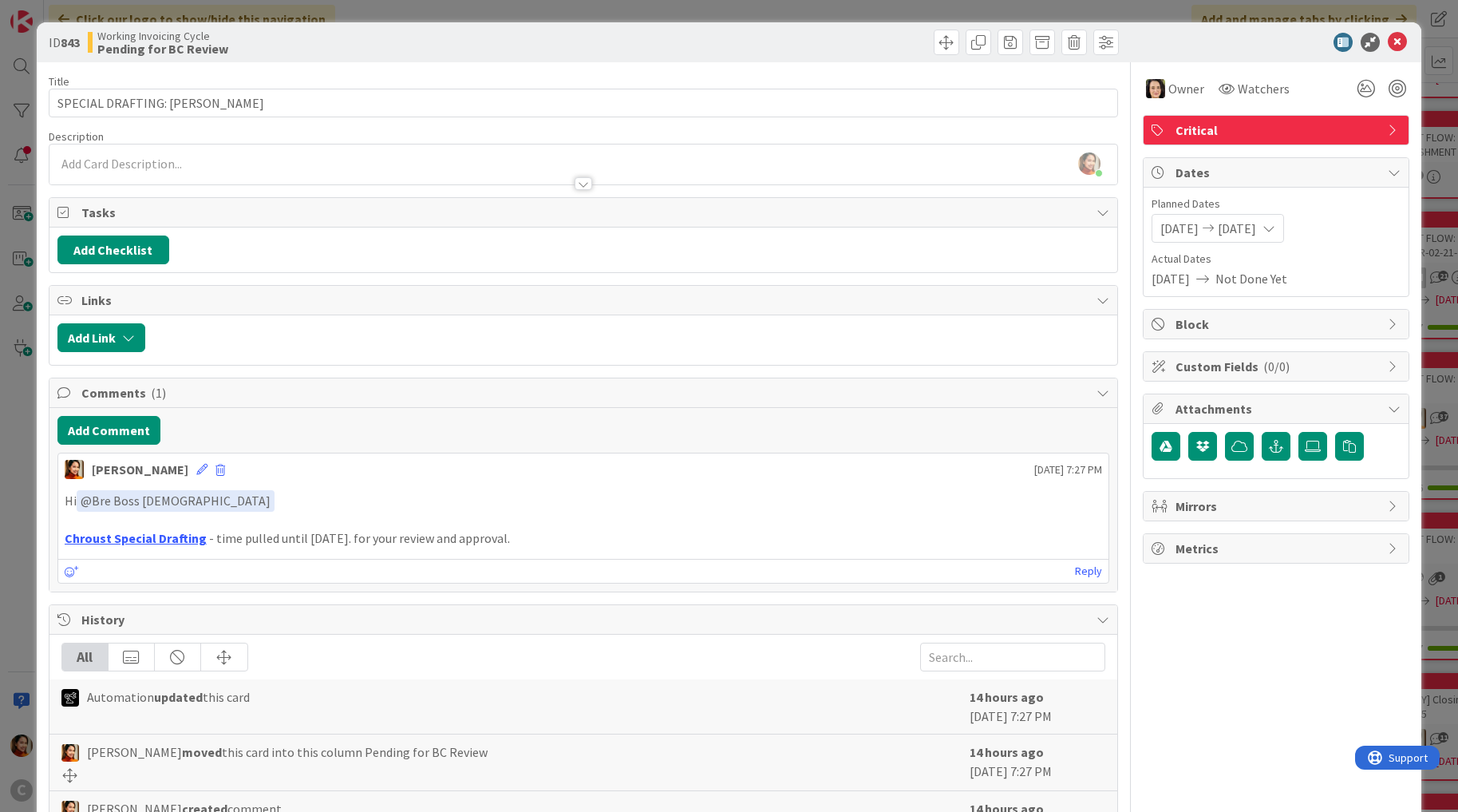  I want to click on span: Owner, so click(1186, 88).